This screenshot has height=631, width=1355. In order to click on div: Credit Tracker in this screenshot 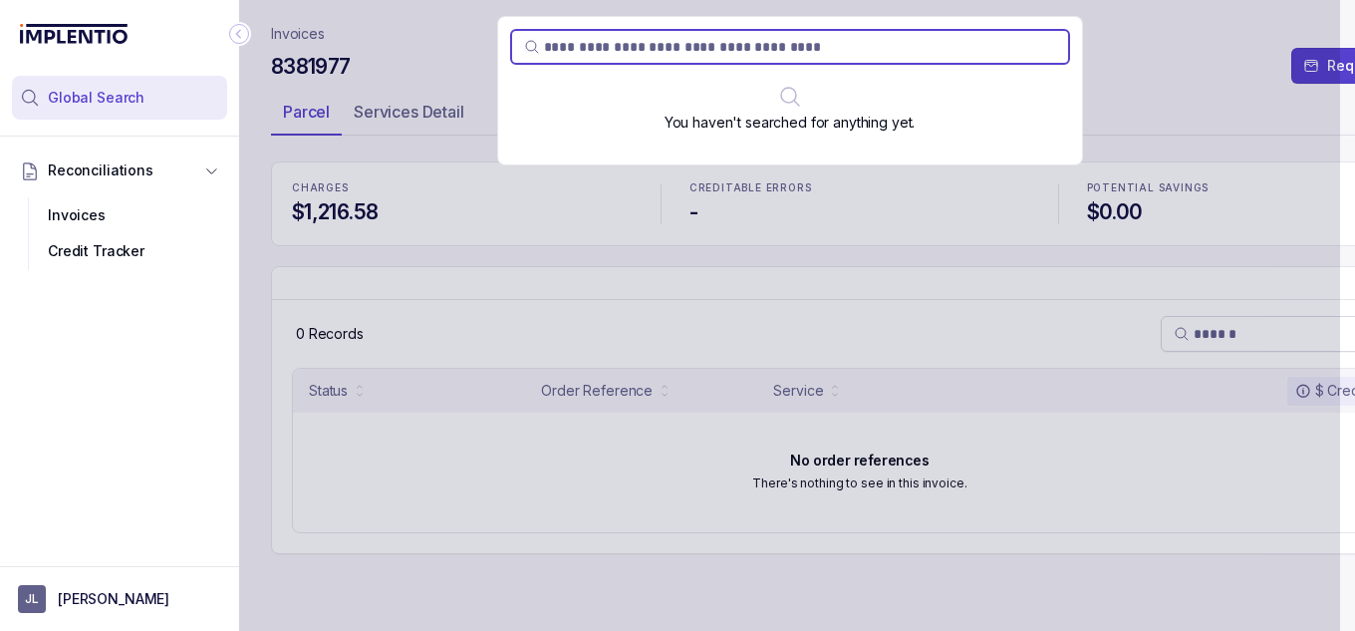, I will do `click(120, 251)`.